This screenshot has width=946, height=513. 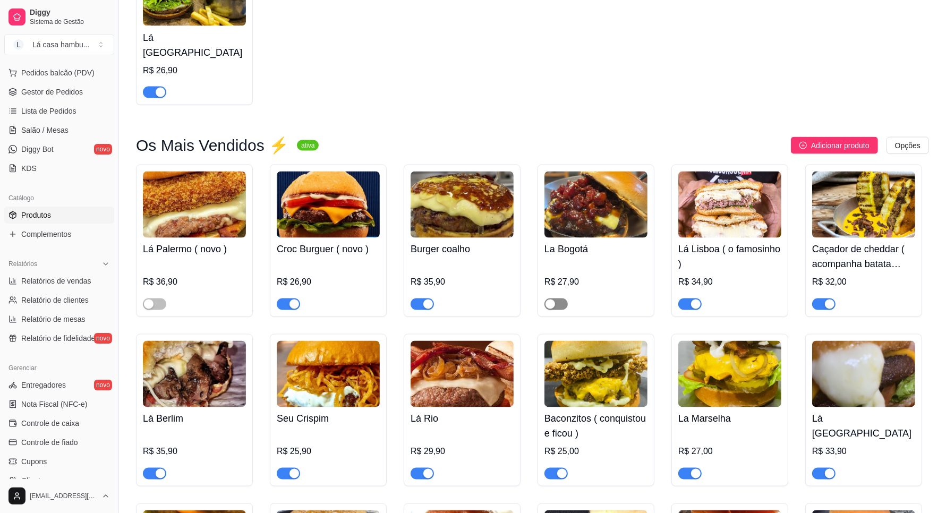 I want to click on span: Pedidos balcão (PDV), so click(x=58, y=73).